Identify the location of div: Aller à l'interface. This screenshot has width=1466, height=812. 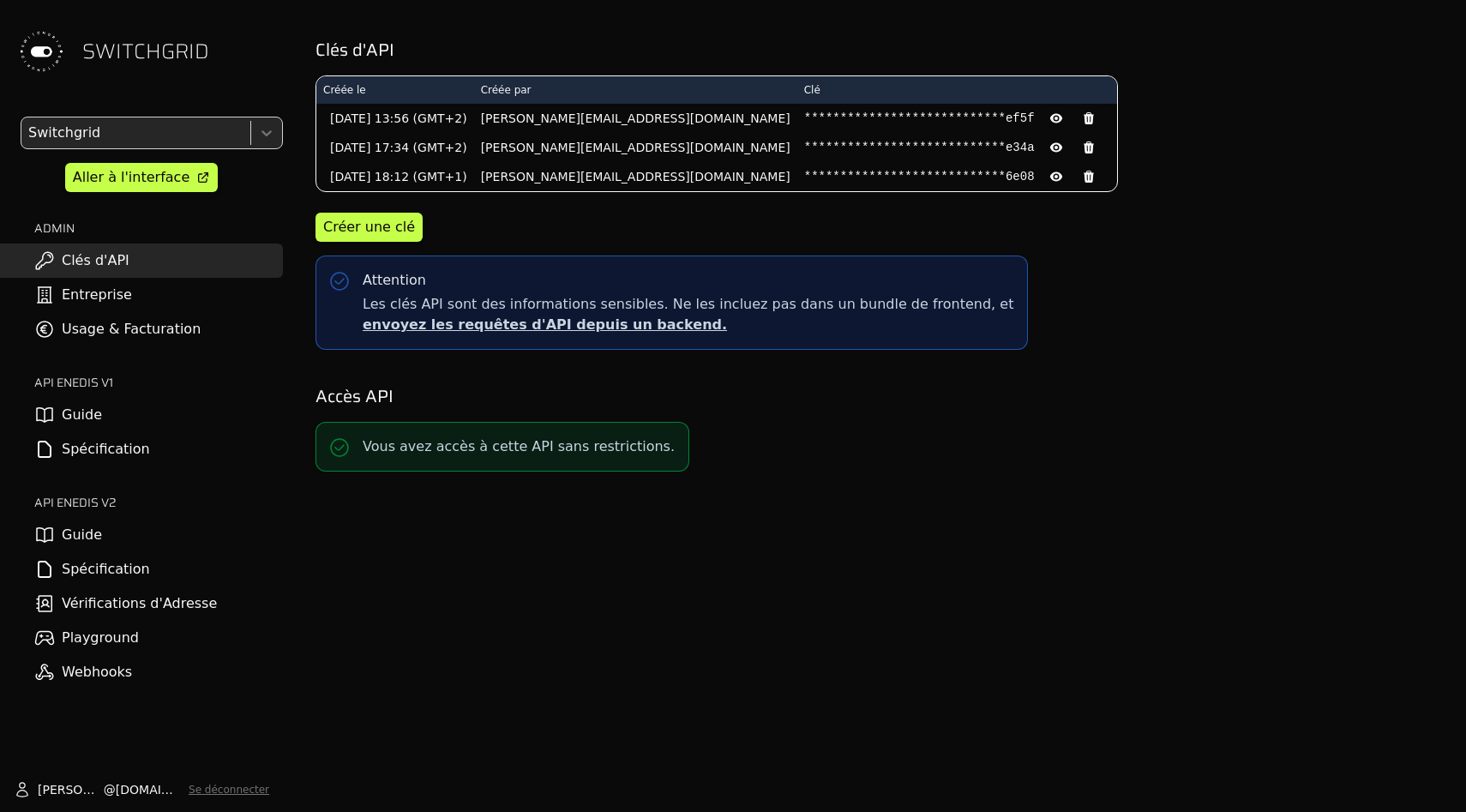
(131, 177).